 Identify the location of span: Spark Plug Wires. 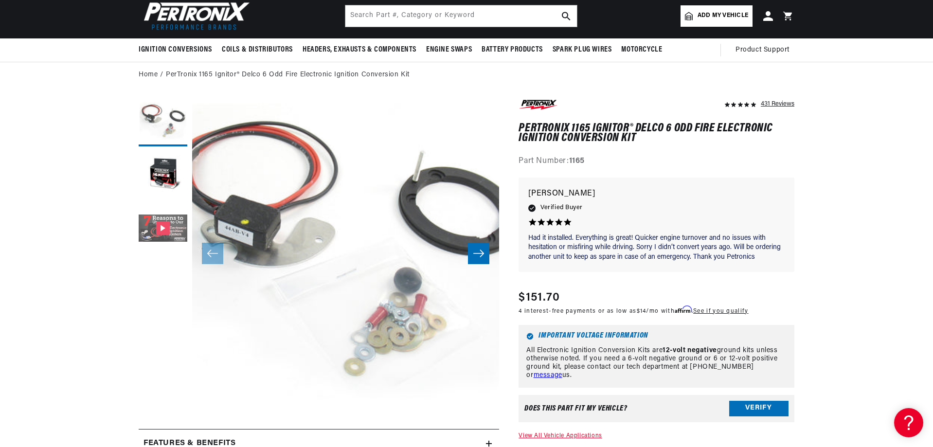
(582, 50).